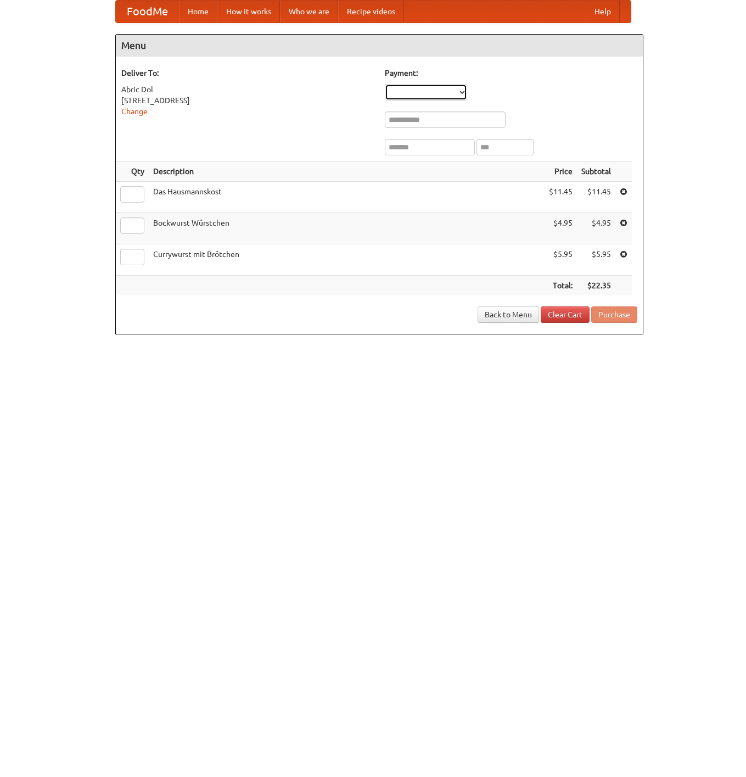  What do you see at coordinates (132, 171) in the screenshot?
I see `th: Qty` at bounding box center [132, 171].